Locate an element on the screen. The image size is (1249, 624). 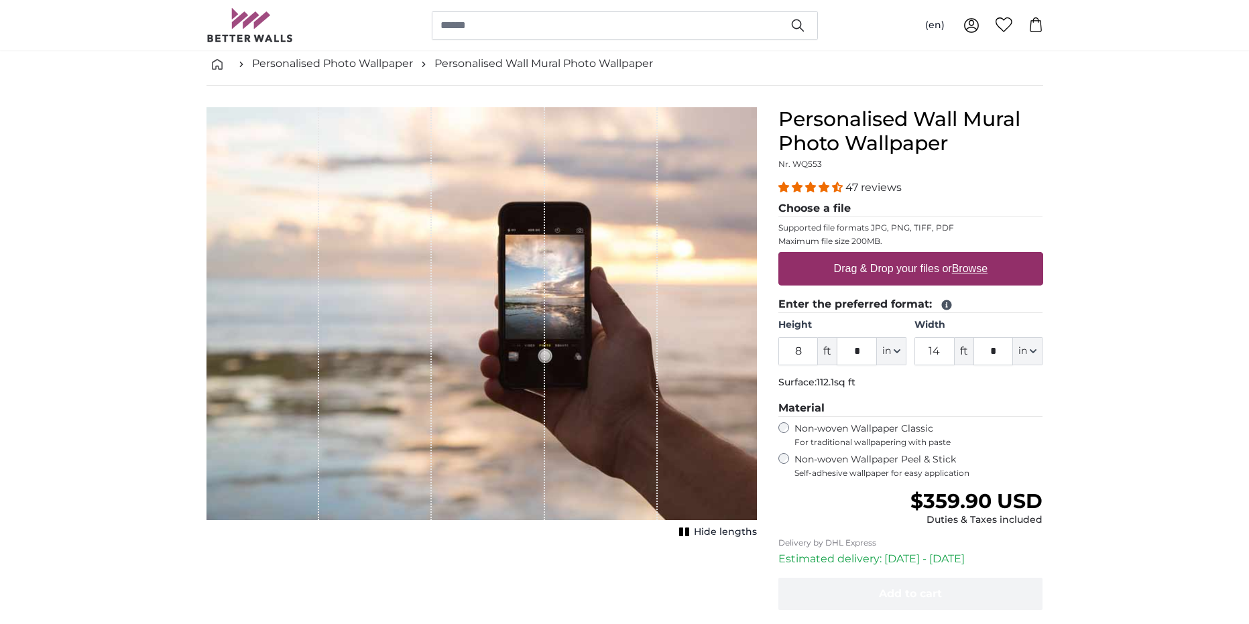
legend: Choose a file is located at coordinates (910, 208).